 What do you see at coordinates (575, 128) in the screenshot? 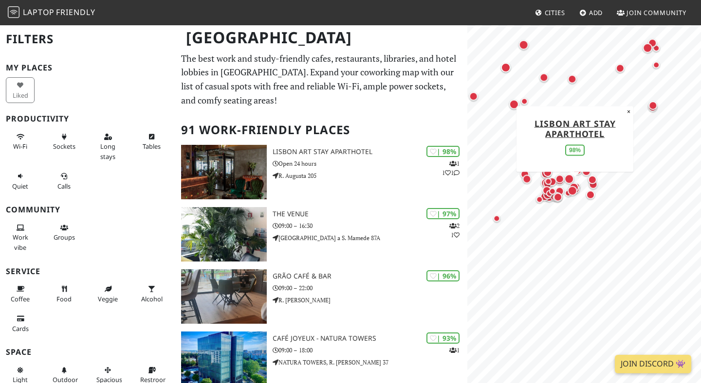
I see `a: Lisbon Art Stay Aparthotel` at bounding box center [575, 128].